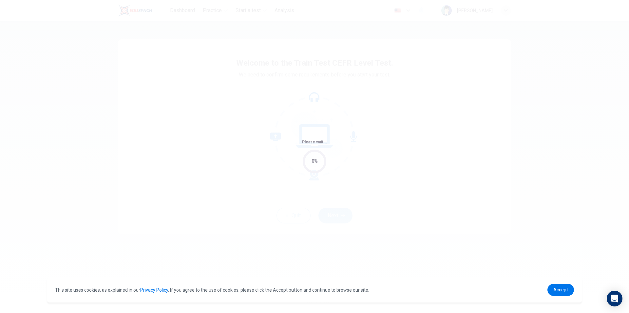 The image size is (629, 313). What do you see at coordinates (315, 142) in the screenshot?
I see `span: Please wait...` at bounding box center [315, 142].